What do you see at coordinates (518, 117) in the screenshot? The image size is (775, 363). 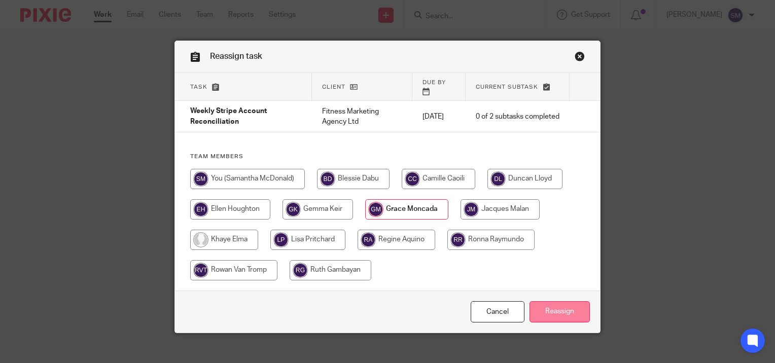 I see `td: 0 of 2 subtasks completed` at bounding box center [518, 117].